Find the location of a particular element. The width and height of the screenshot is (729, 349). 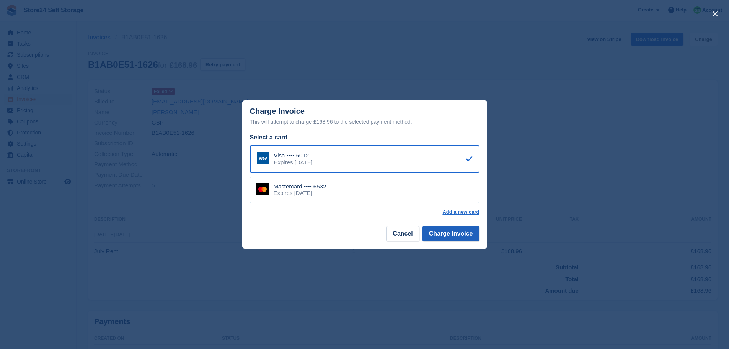

img: Mastercard Logo is located at coordinates (263, 189).